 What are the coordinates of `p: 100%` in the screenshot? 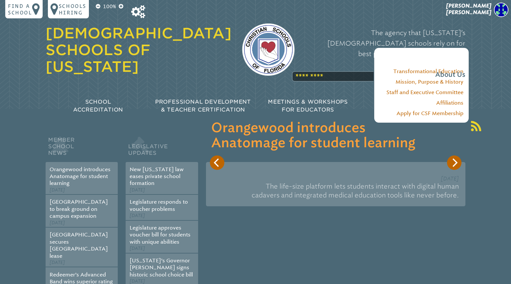 It's located at (110, 7).